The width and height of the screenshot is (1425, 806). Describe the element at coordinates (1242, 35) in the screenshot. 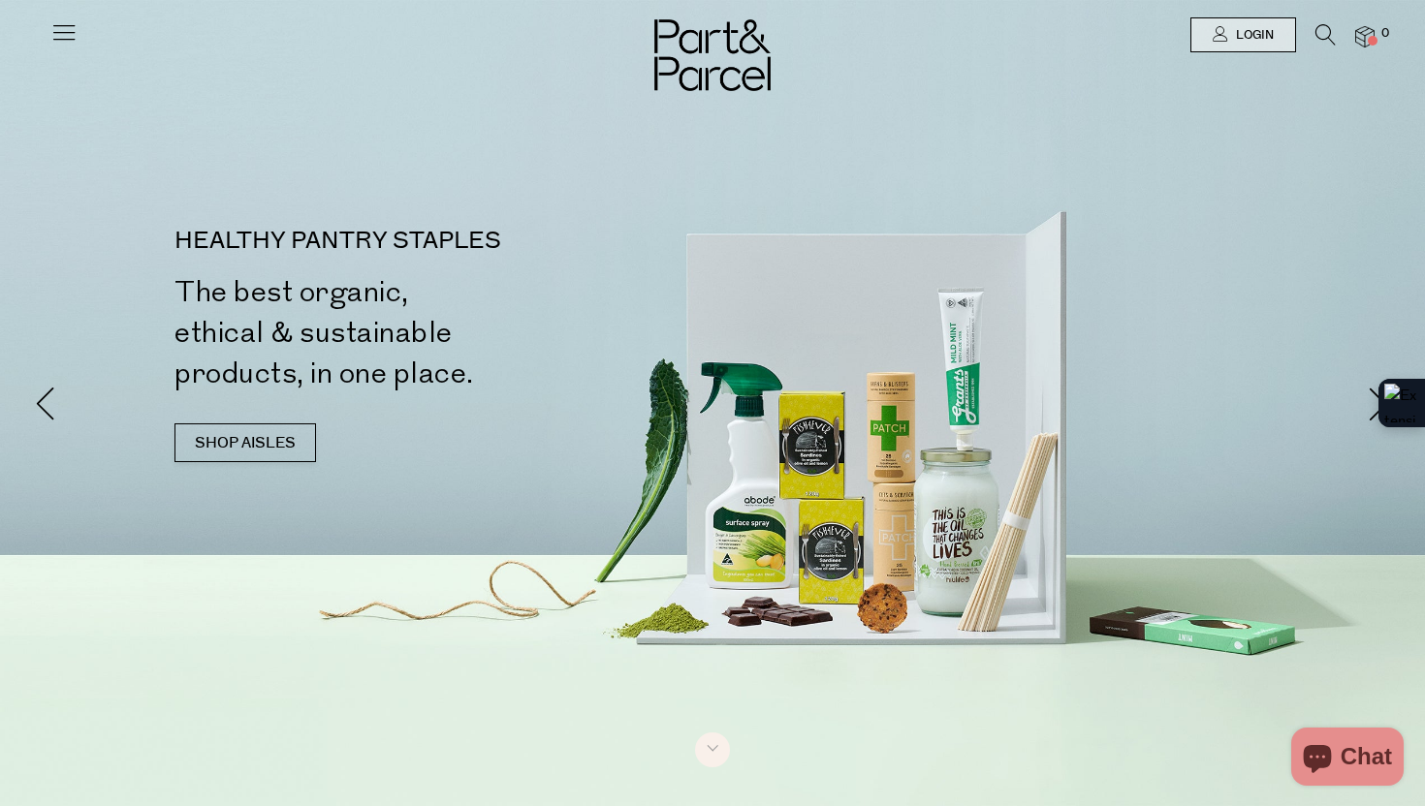

I see `a: Login` at that location.